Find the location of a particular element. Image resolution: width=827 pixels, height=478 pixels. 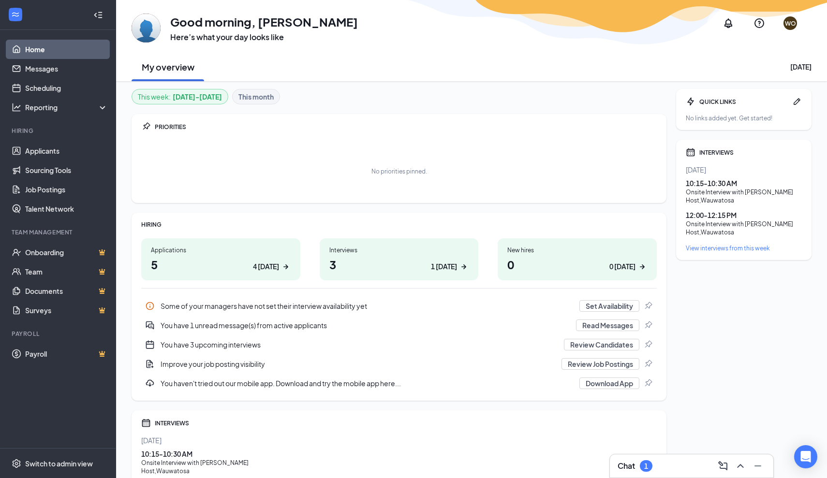

button: Review Candidates is located at coordinates (602, 345).